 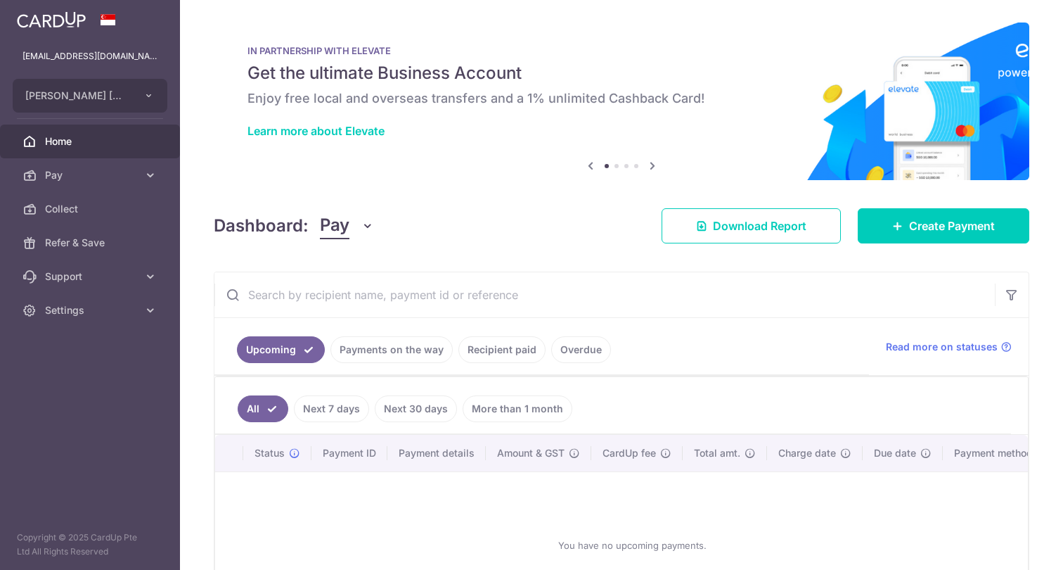 What do you see at coordinates (759, 226) in the screenshot?
I see `span: Download Report` at bounding box center [759, 226].